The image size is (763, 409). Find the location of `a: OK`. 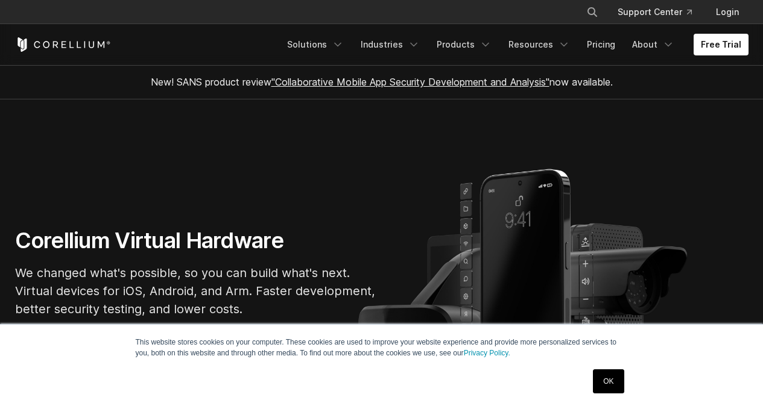

a: OK is located at coordinates (608, 382).